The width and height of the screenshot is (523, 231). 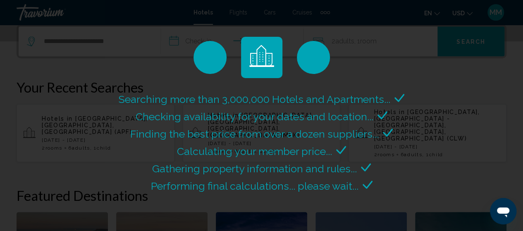 What do you see at coordinates (254, 117) in the screenshot?
I see `span: Checking availability for your dates and location...` at bounding box center [254, 117].